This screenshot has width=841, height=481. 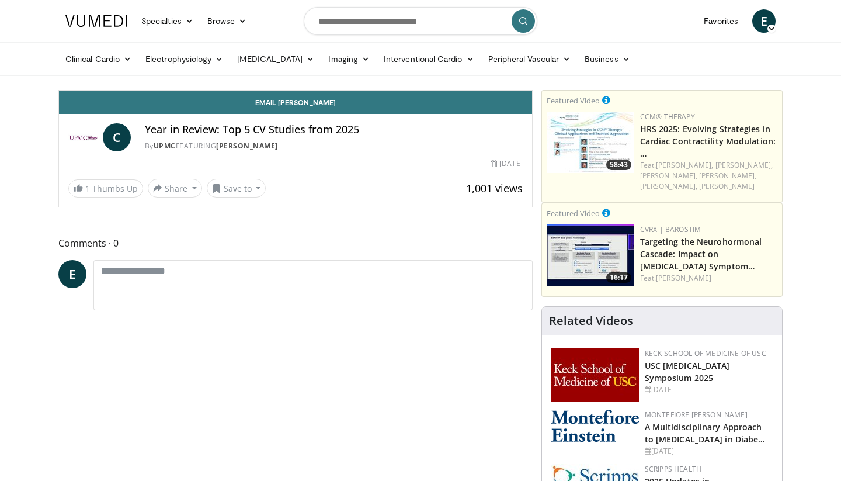 What do you see at coordinates (429, 59) in the screenshot?
I see `a: Interventional Cardio` at bounding box center [429, 59].